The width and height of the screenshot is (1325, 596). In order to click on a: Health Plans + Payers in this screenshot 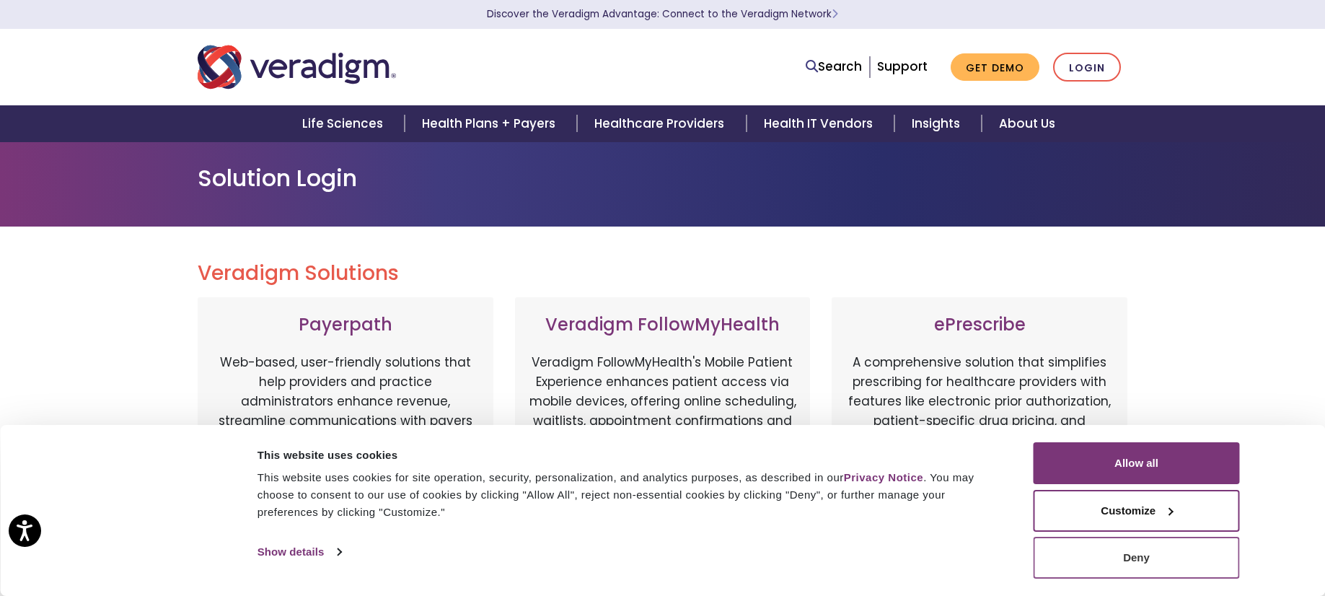, I will do `click(491, 123)`.